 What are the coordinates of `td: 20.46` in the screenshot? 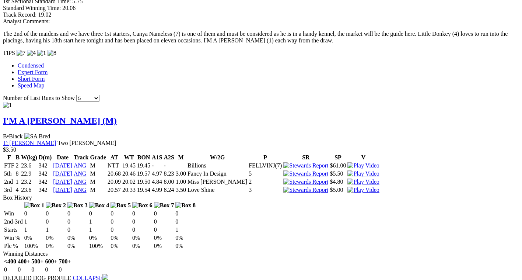 It's located at (129, 174).